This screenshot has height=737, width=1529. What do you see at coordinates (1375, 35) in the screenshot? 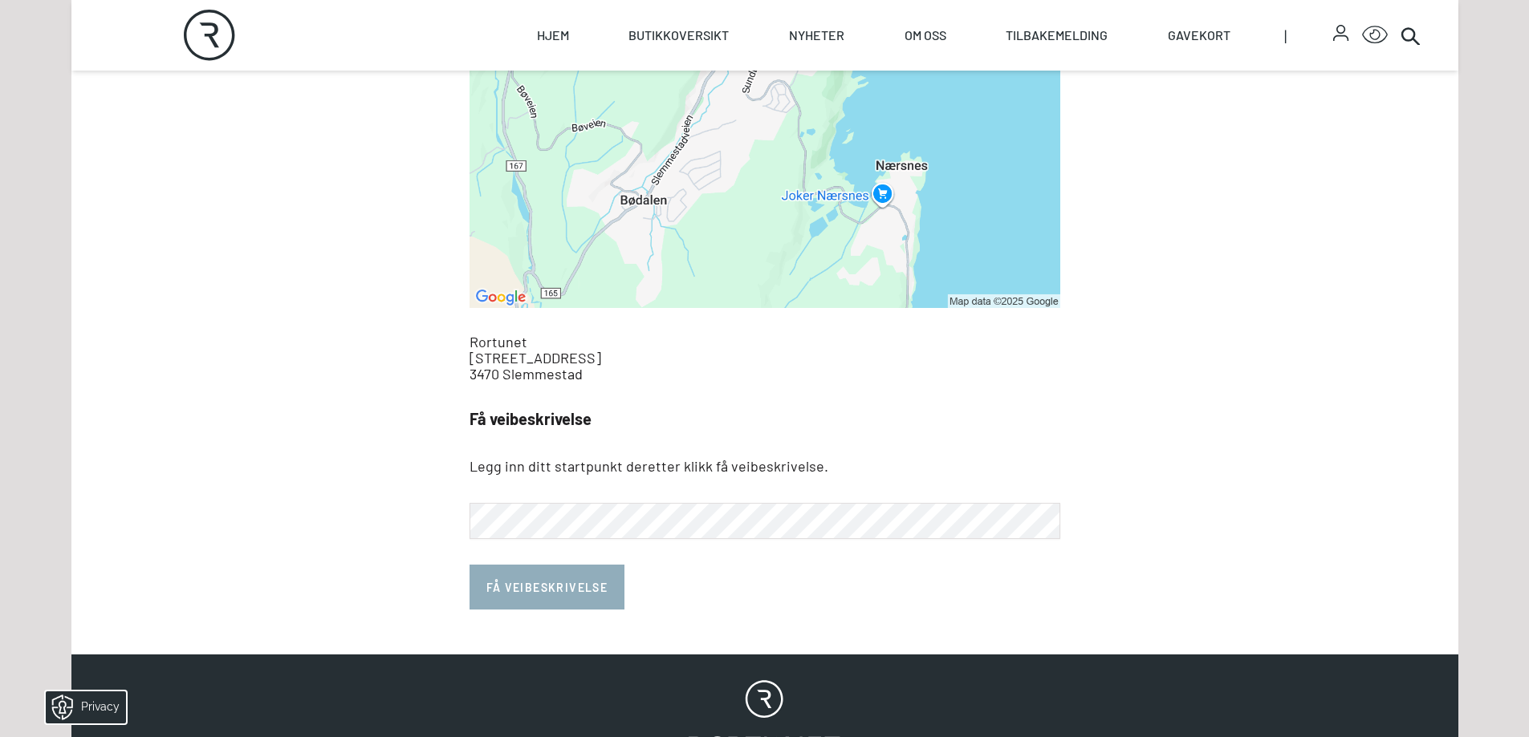
I see `button: Open Accessibility Menu` at bounding box center [1375, 35].